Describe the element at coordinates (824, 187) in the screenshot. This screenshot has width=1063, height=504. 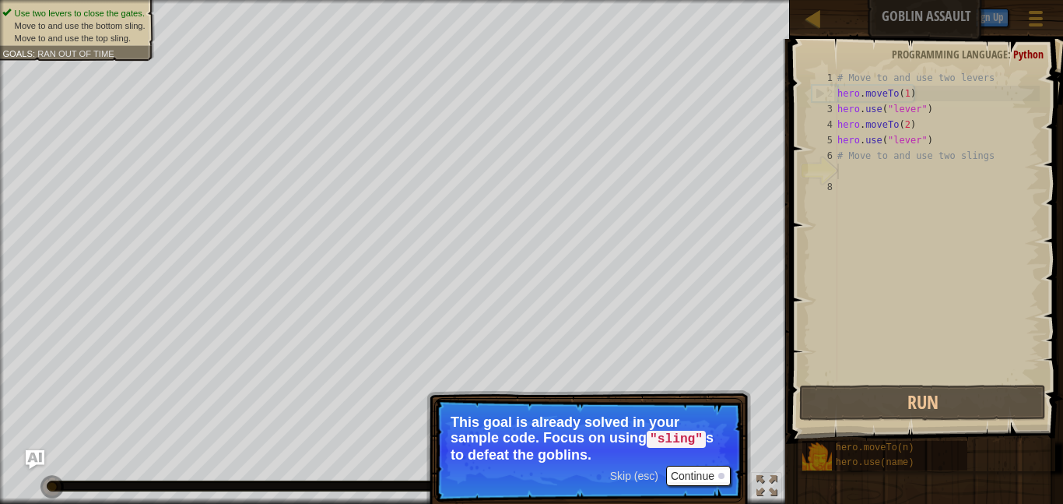
I see `div: 8` at that location.